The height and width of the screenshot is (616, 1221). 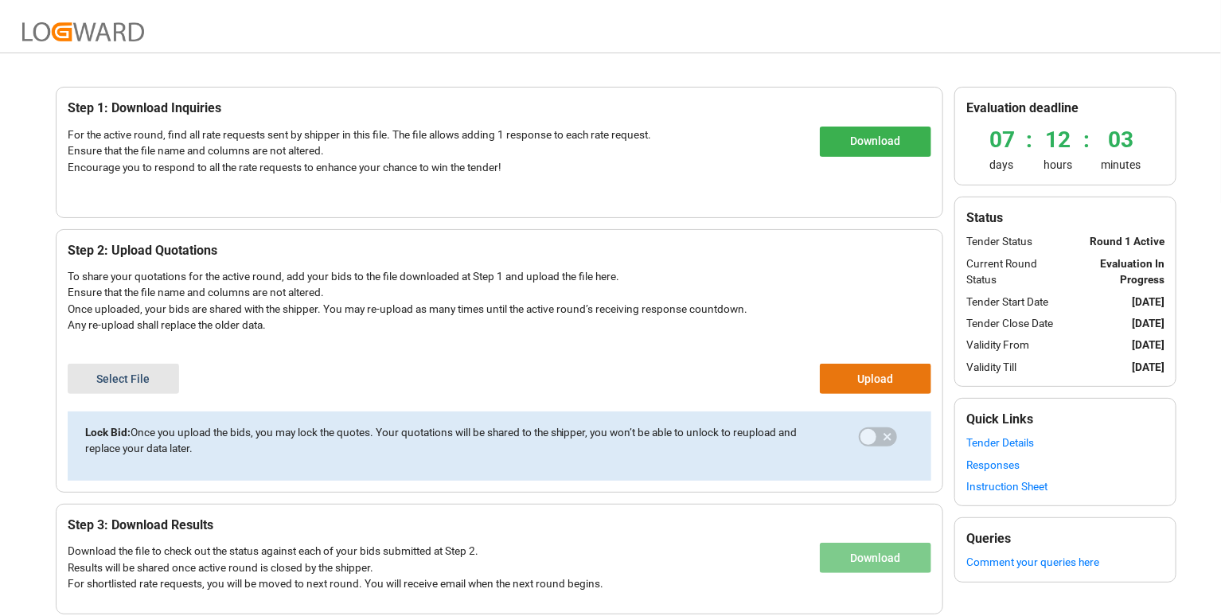 What do you see at coordinates (1014, 271) in the screenshot?
I see `div: Current Round Status` at bounding box center [1014, 271].